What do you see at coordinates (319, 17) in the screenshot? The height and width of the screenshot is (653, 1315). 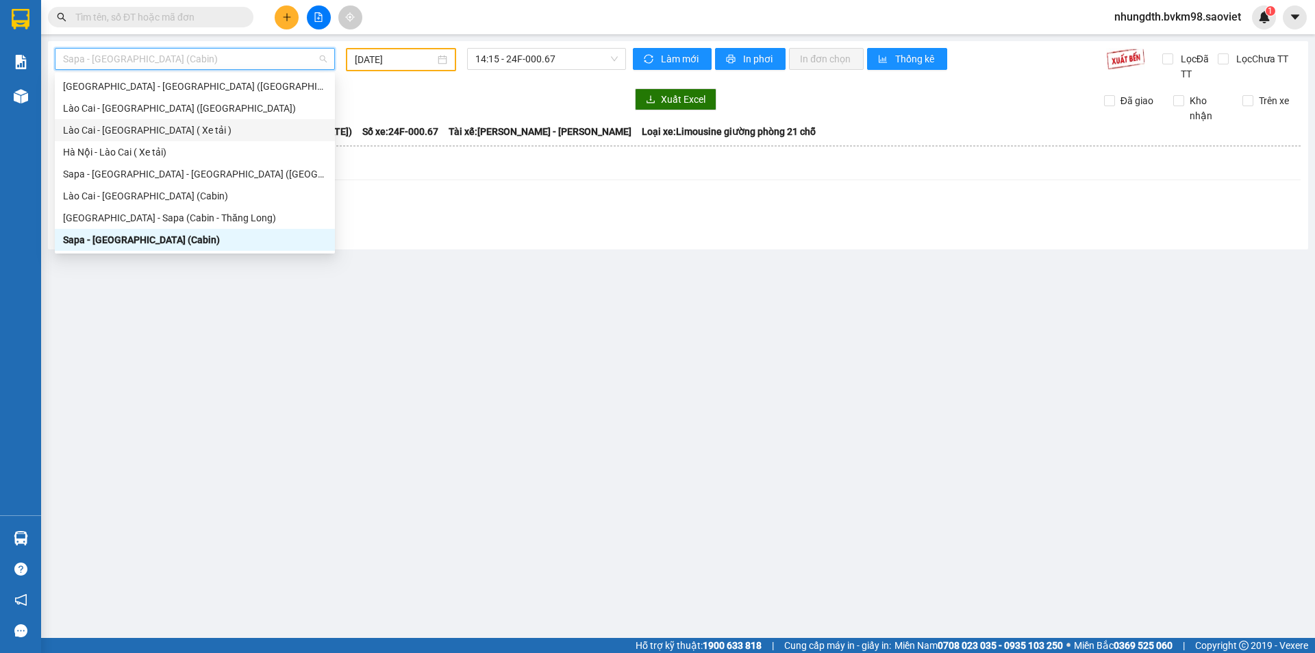 I see `button: file-add` at bounding box center [319, 17].